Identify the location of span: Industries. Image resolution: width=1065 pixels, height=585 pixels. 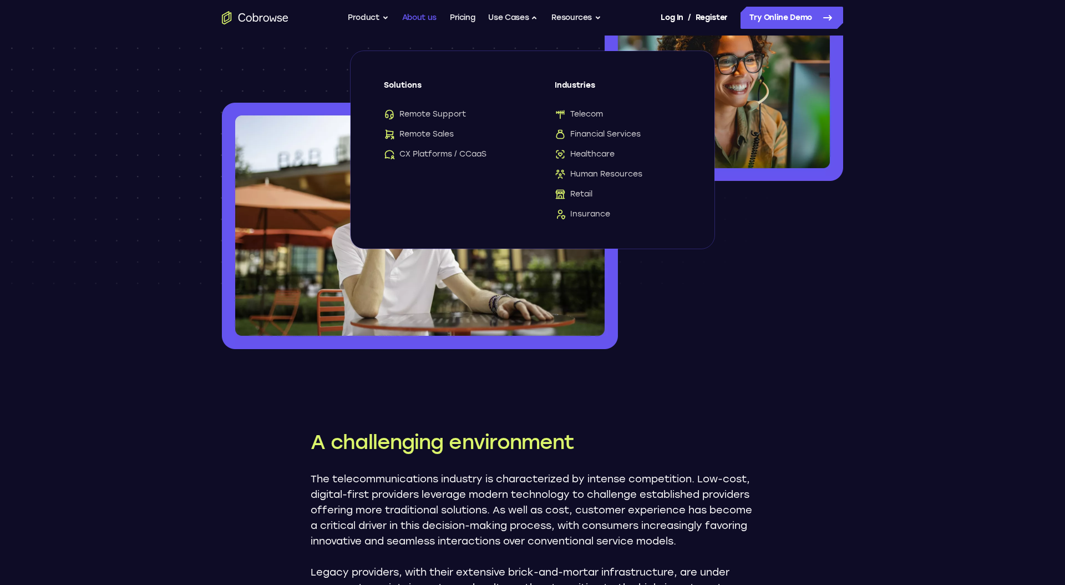
(618, 90).